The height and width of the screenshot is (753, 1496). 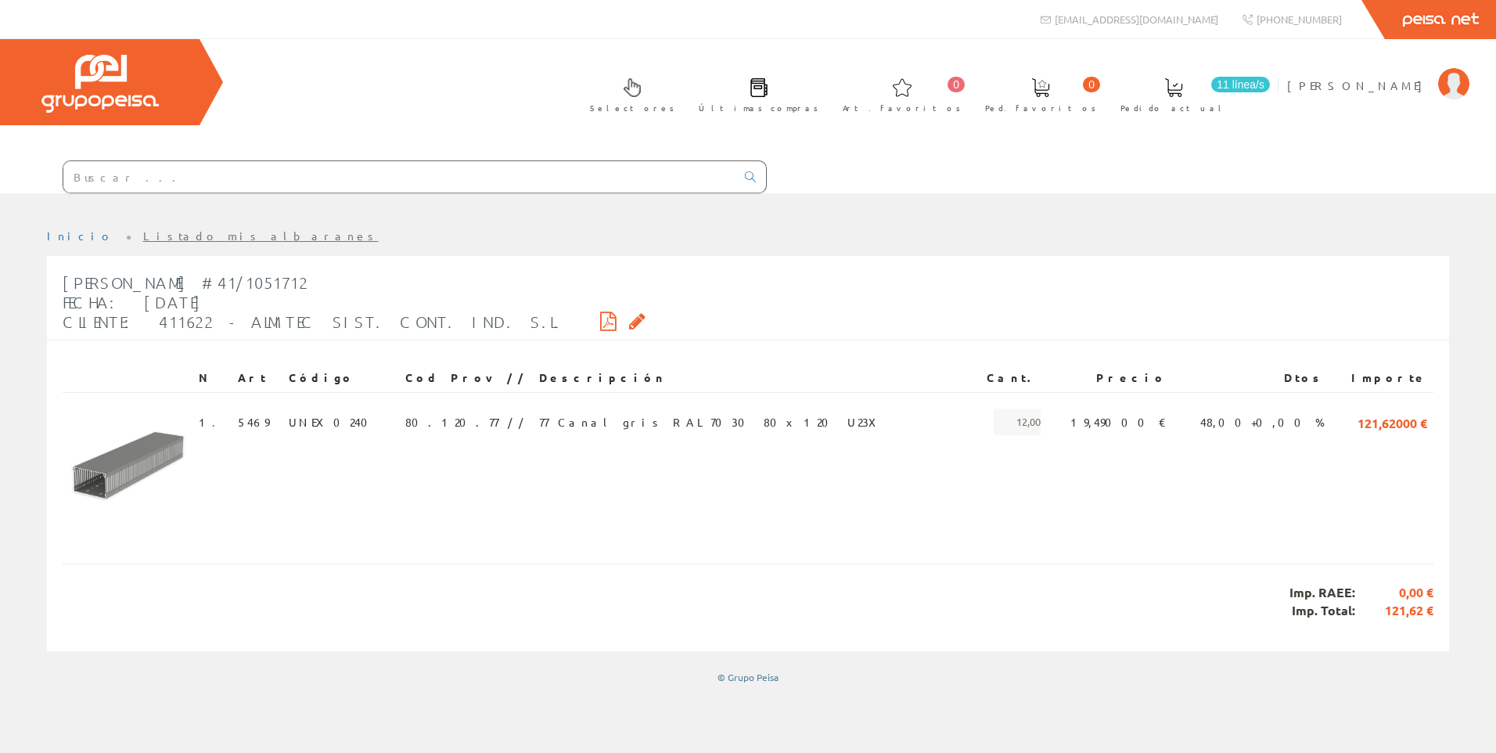 What do you see at coordinates (261, 235) in the screenshot?
I see `a: Listado mis albaranes` at bounding box center [261, 235].